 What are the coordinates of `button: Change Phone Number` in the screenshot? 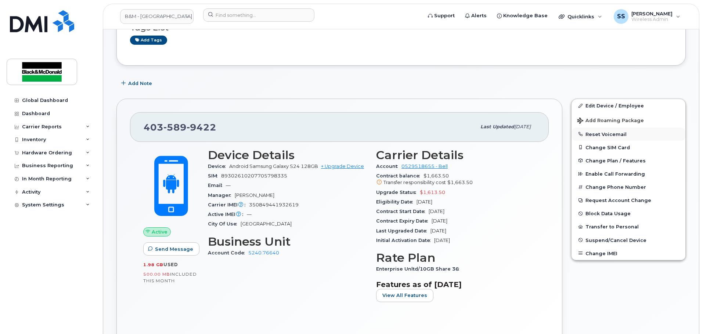 It's located at (628, 187).